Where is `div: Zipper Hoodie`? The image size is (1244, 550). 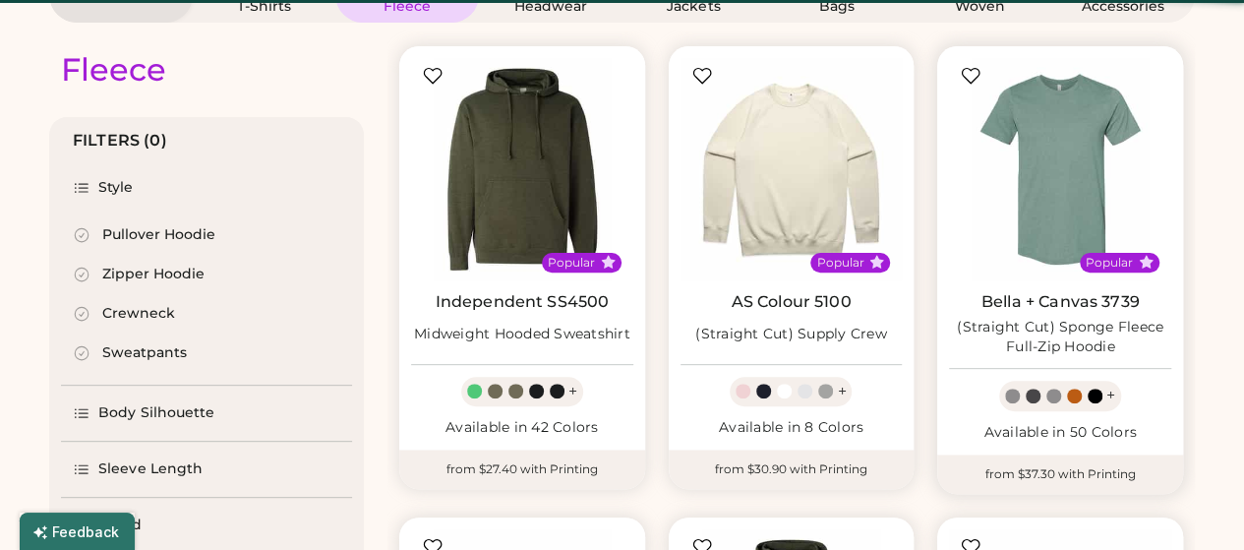 div: Zipper Hoodie is located at coordinates (153, 274).